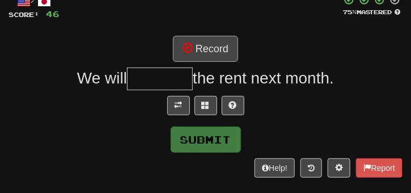 The width and height of the screenshot is (411, 193). Describe the element at coordinates (233, 105) in the screenshot. I see `button: Single letter hint - you only get 1 per sentence and score half the points! alt+h` at that location.